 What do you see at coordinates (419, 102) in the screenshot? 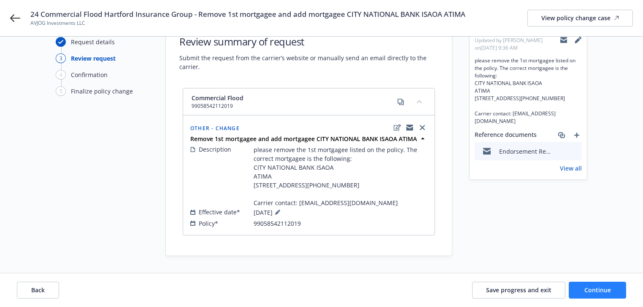
I see `button: collapse content` at bounding box center [419, 102].